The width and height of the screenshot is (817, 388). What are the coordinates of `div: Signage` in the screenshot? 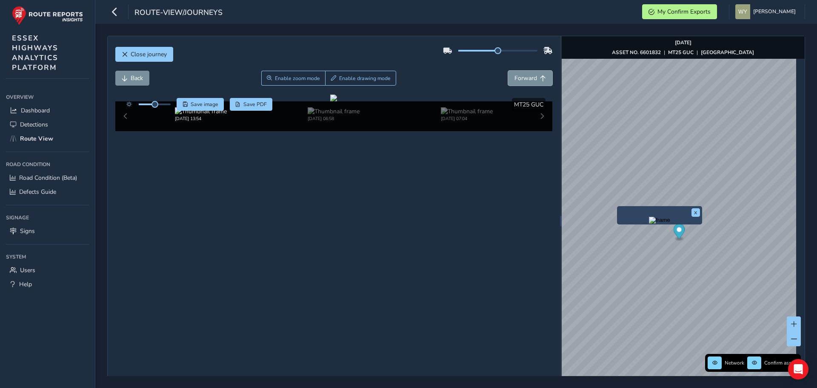 It's located at (47, 218).